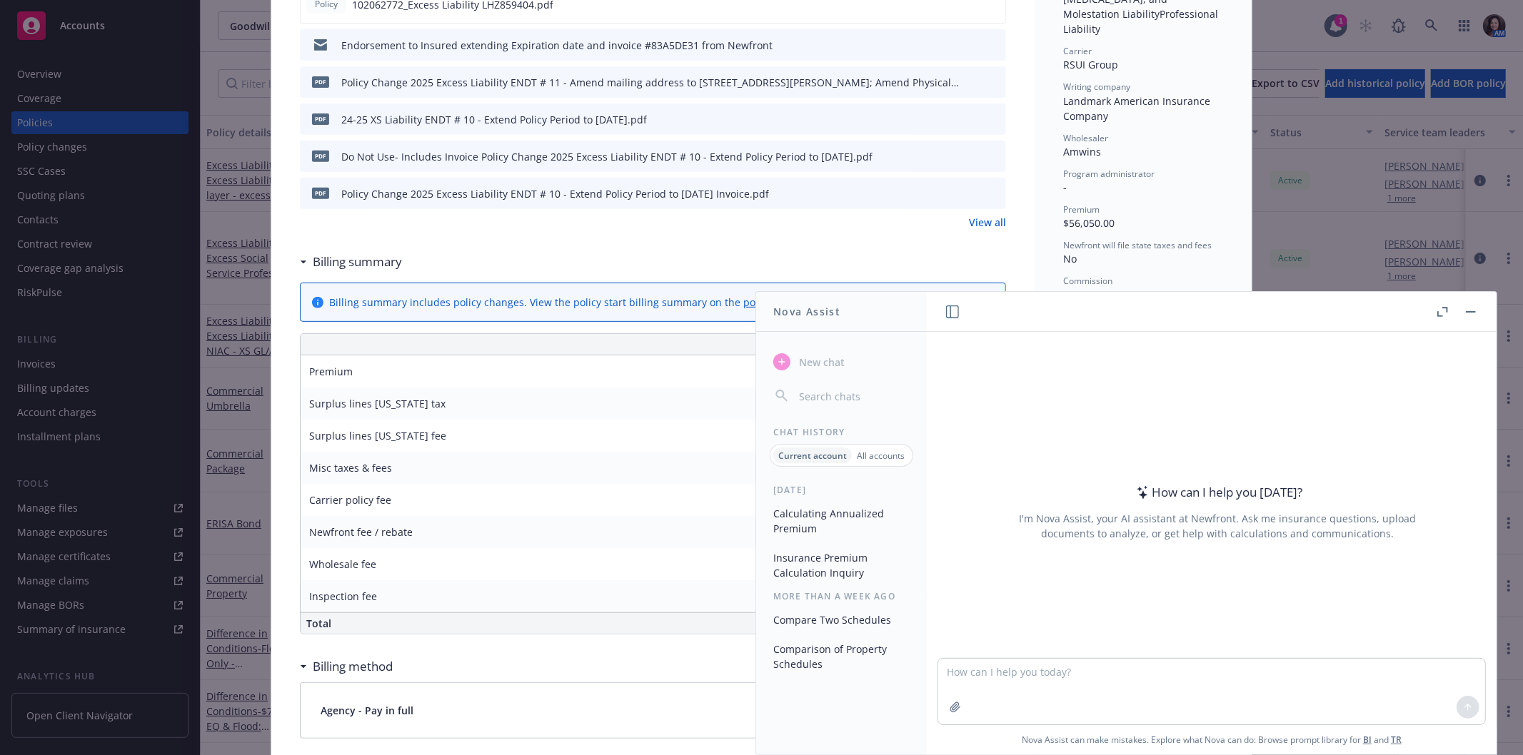  I want to click on span: Carrier policy fee, so click(350, 500).